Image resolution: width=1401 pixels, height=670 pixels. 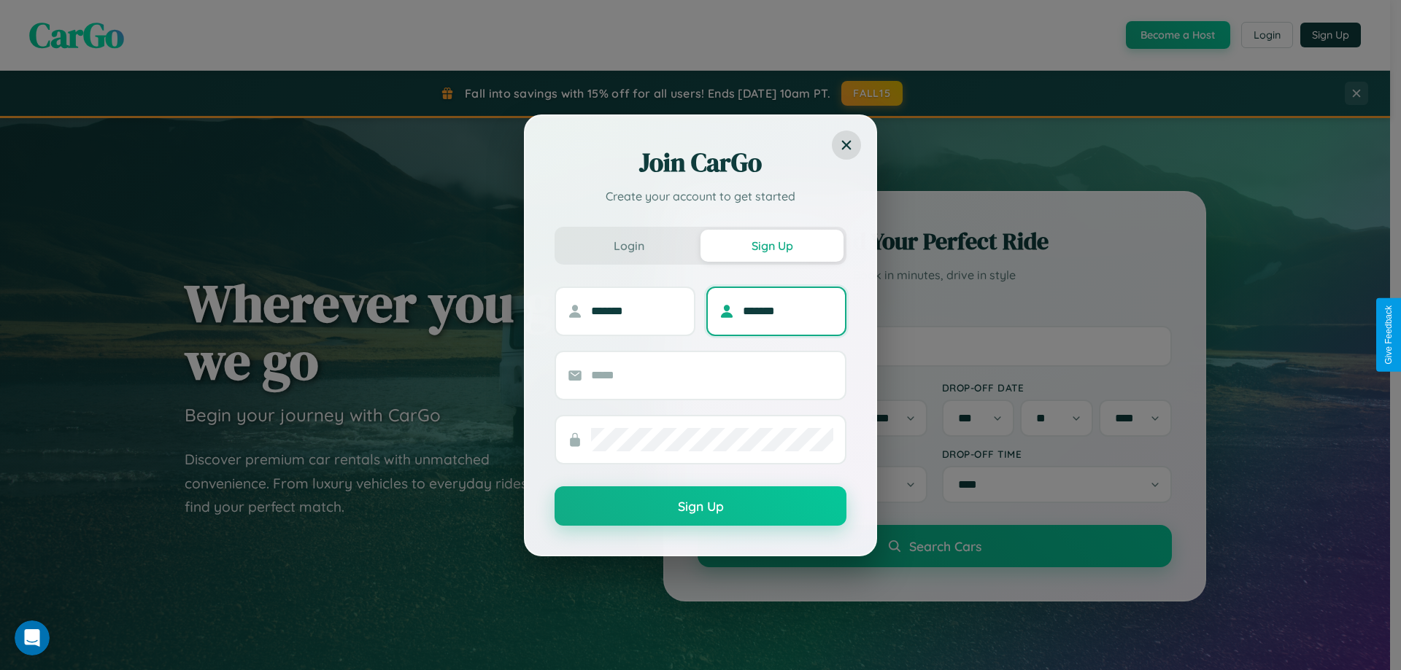 I want to click on h2: Join CarGo, so click(x=700, y=163).